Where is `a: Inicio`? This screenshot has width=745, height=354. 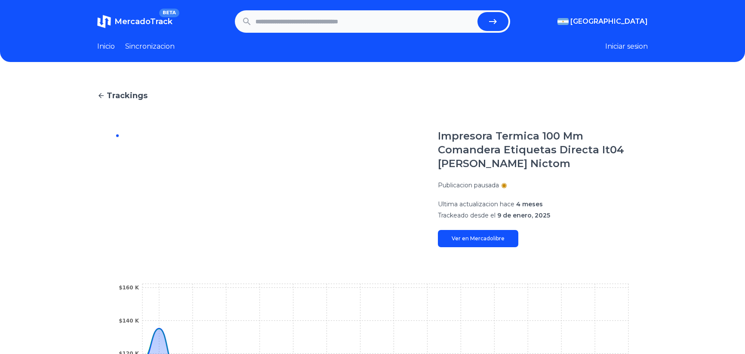
a: Inicio is located at coordinates (106, 46).